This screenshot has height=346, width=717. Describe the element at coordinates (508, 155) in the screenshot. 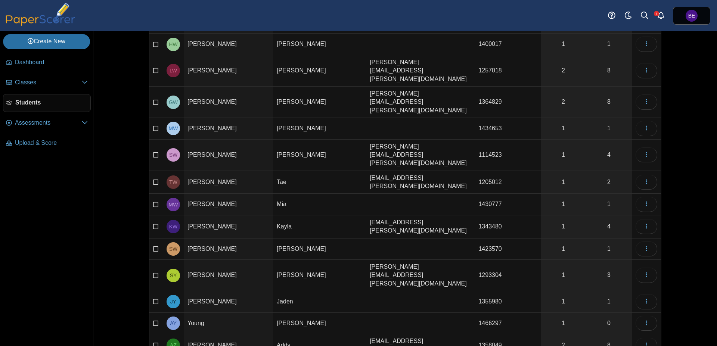

I see `td: 1114523` at that location.